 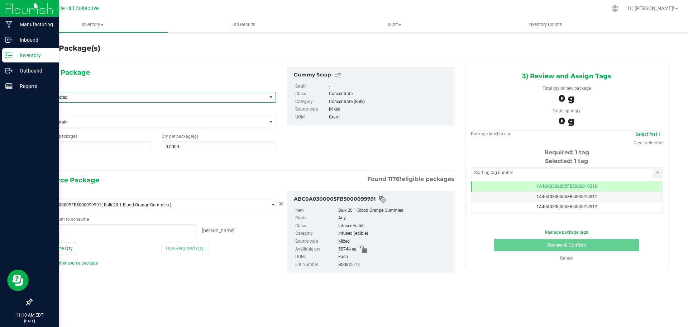 I want to click on p: Inventory, so click(x=34, y=55).